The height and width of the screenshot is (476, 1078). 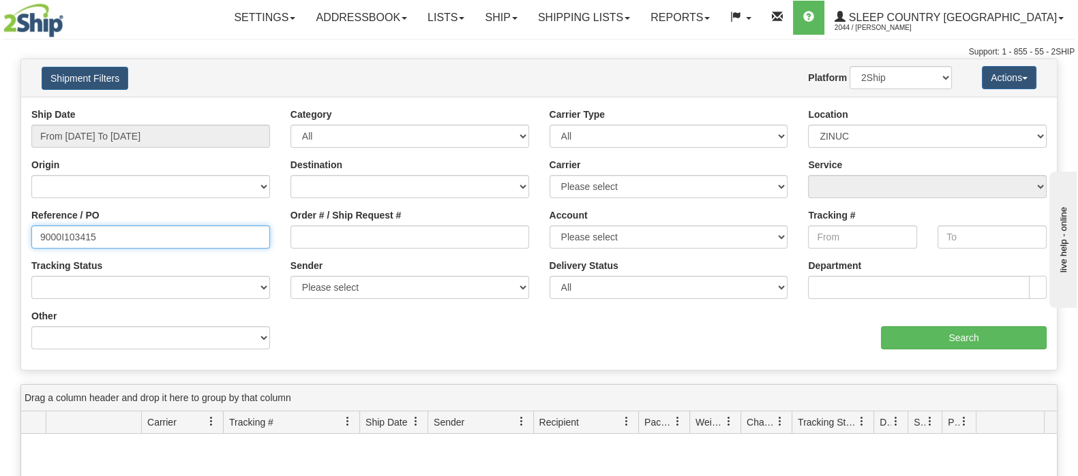 What do you see at coordinates (346, 215) in the screenshot?
I see `label: Order # / Ship Request #` at bounding box center [346, 215].